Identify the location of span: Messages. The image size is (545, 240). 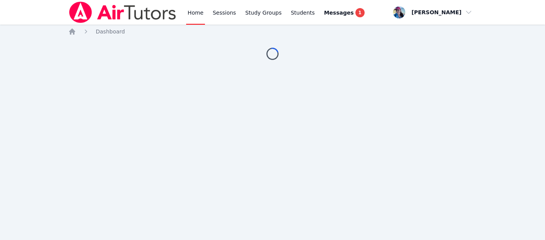
(339, 13).